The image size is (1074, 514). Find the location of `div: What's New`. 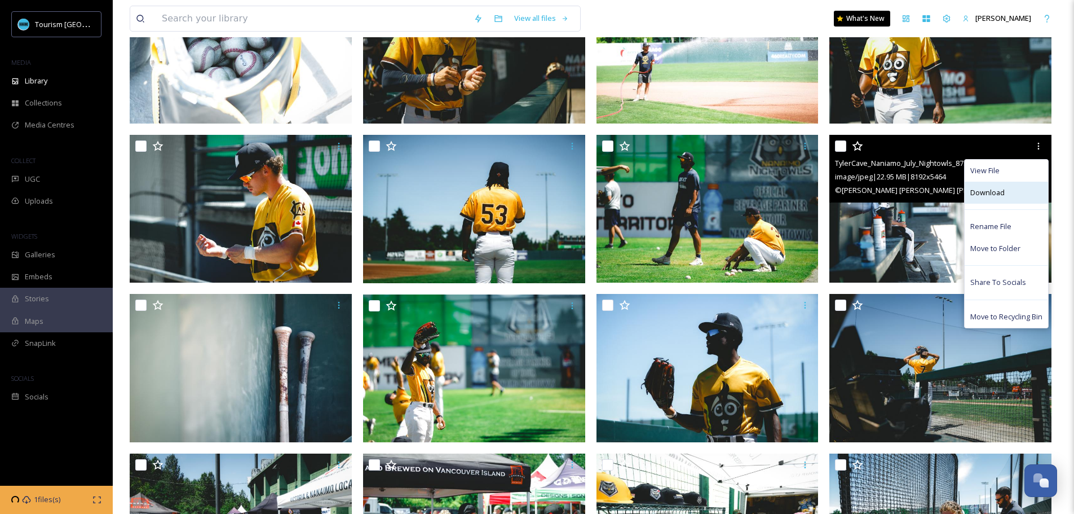

div: What's New is located at coordinates (862, 19).